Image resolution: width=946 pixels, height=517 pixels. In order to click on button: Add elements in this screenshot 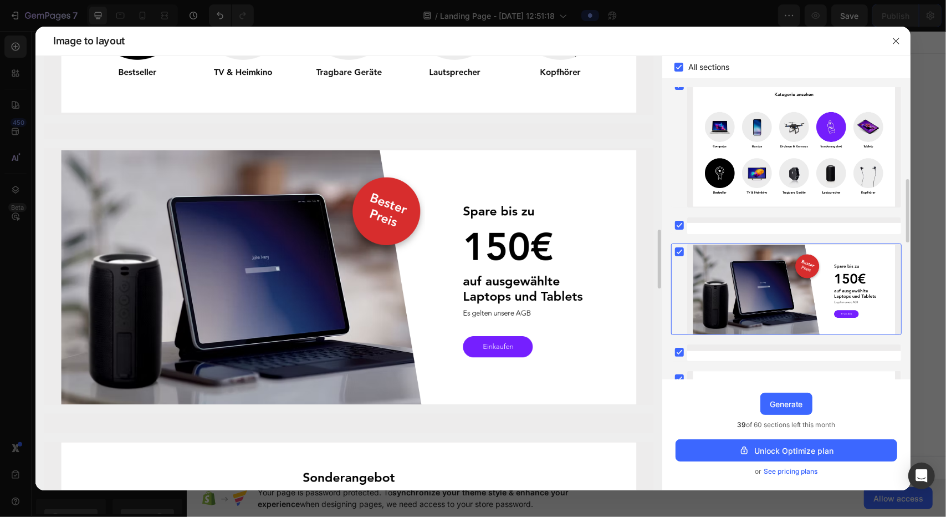, I will do `click(421, 260)`.